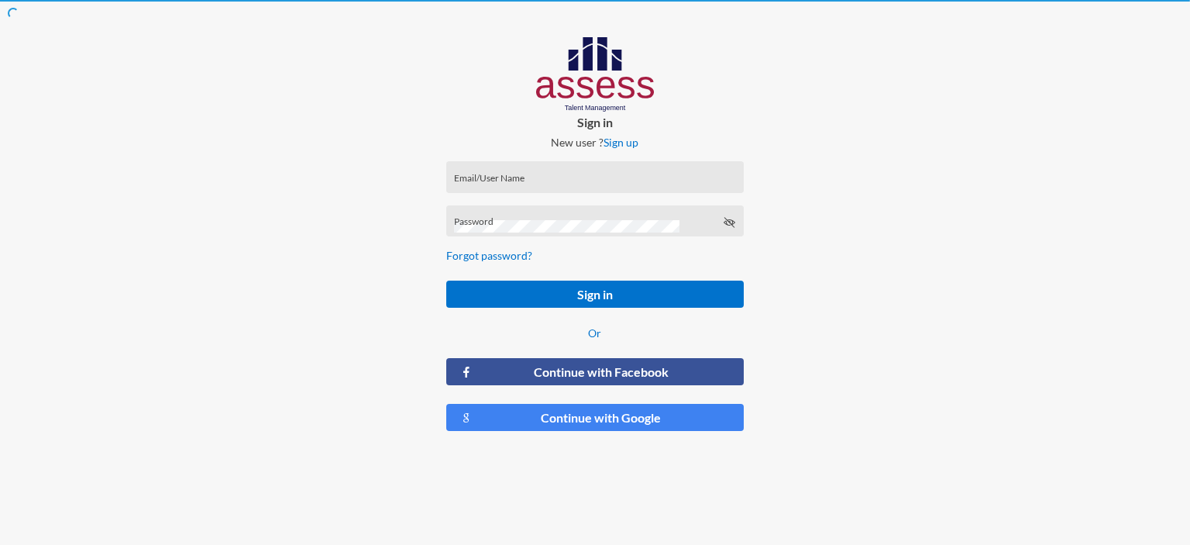  What do you see at coordinates (621, 142) in the screenshot?
I see `a: Sign up` at bounding box center [621, 142].